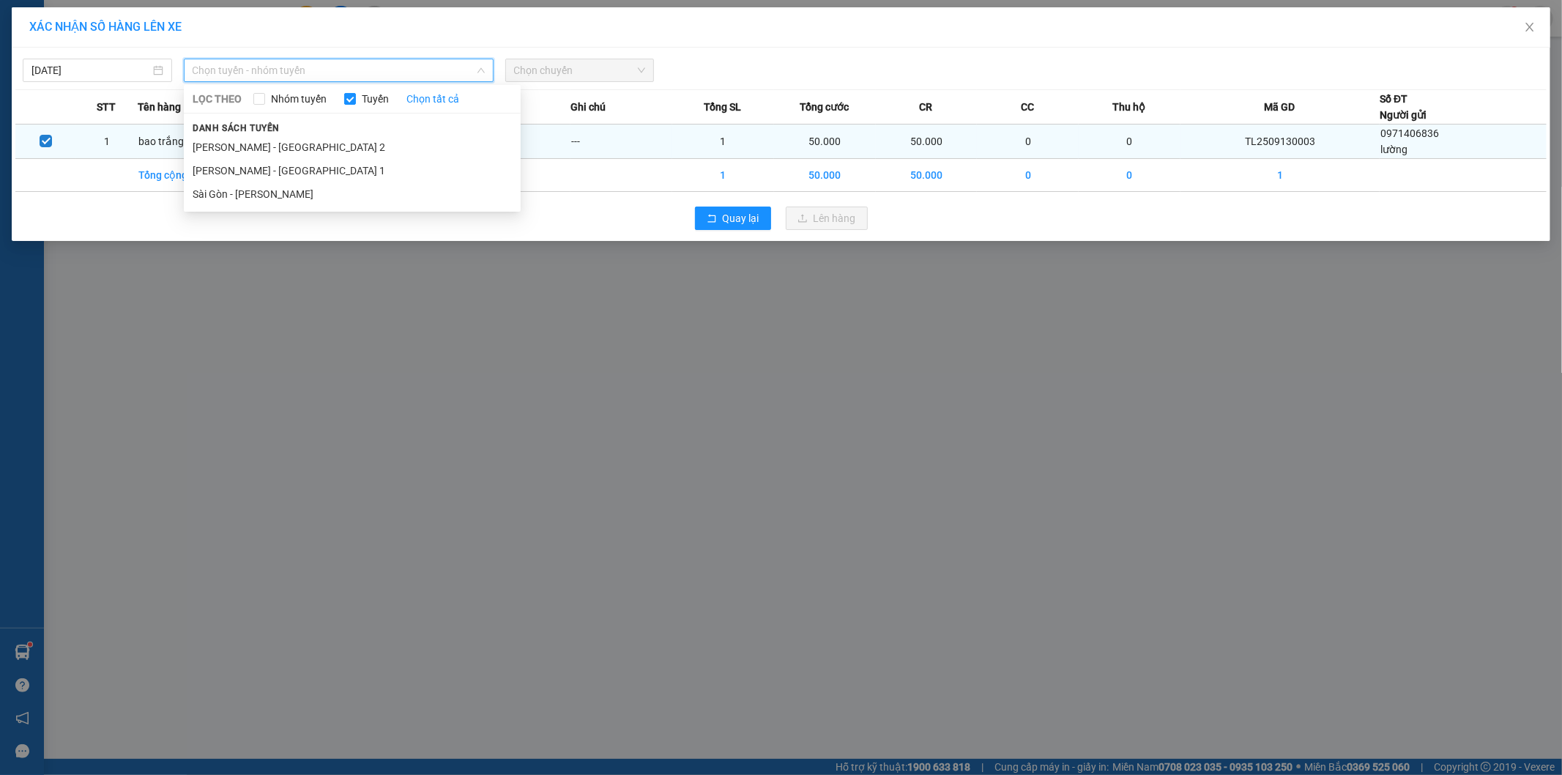  I want to click on button: rollbackQuay lại, so click(733, 218).